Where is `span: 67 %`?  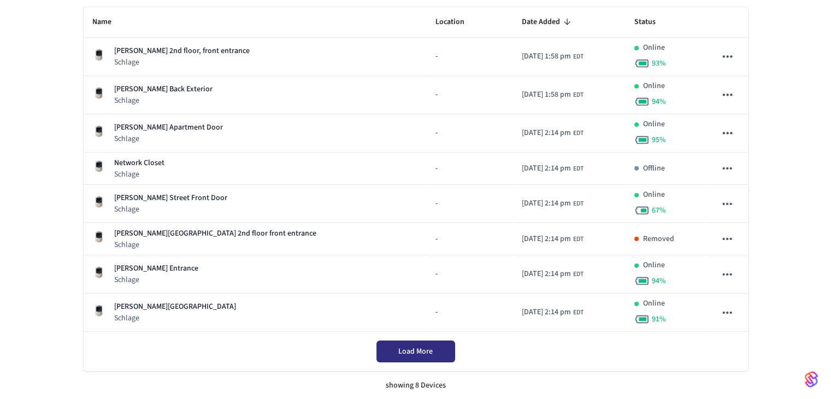
span: 67 % is located at coordinates (659, 210).